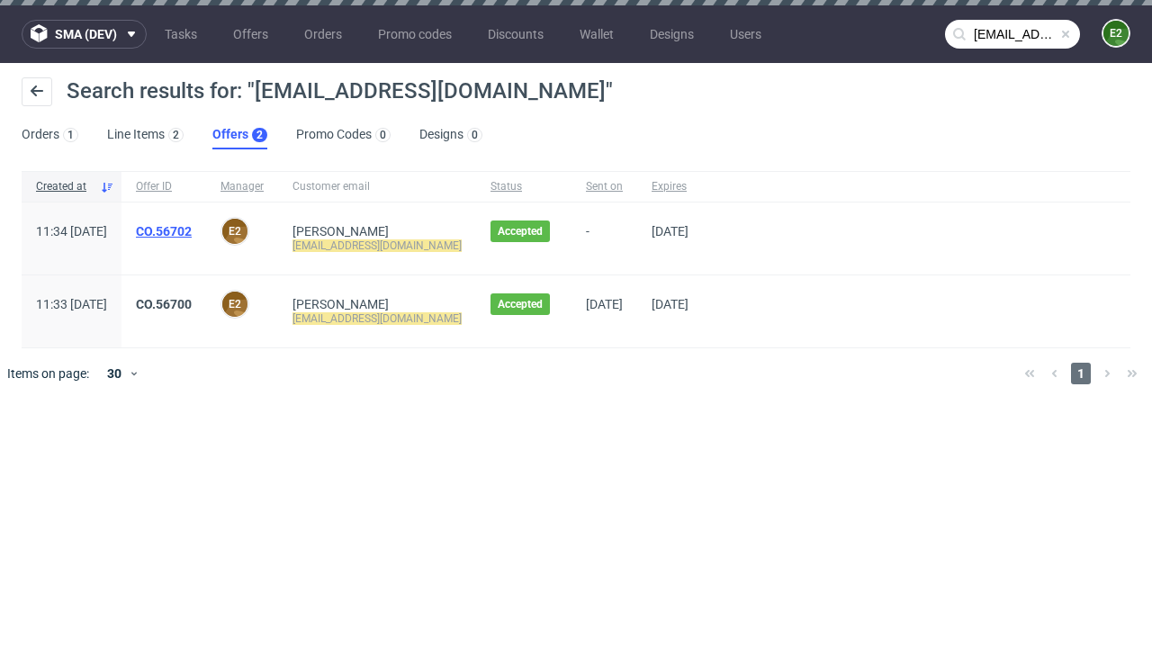  I want to click on span: Customer email, so click(377, 186).